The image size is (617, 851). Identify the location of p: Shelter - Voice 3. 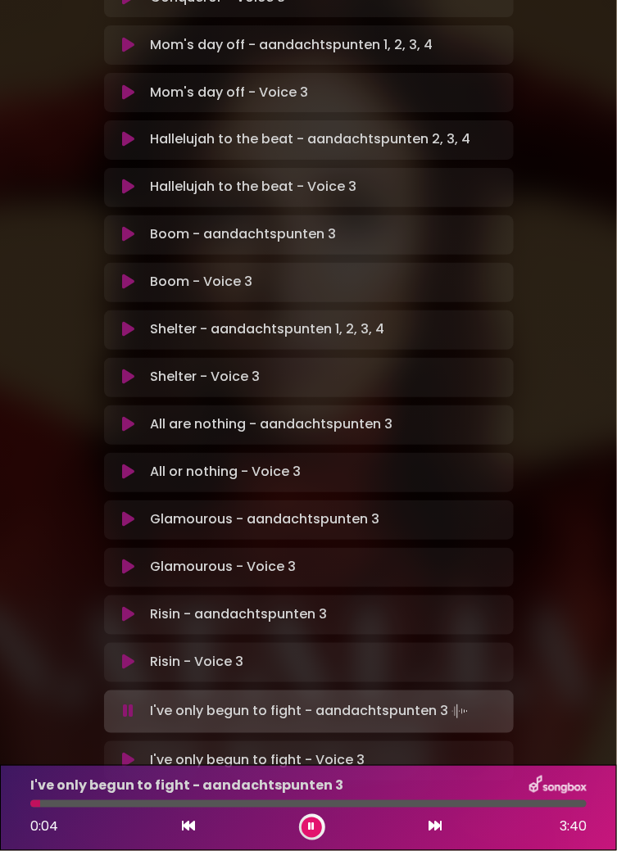
(205, 378).